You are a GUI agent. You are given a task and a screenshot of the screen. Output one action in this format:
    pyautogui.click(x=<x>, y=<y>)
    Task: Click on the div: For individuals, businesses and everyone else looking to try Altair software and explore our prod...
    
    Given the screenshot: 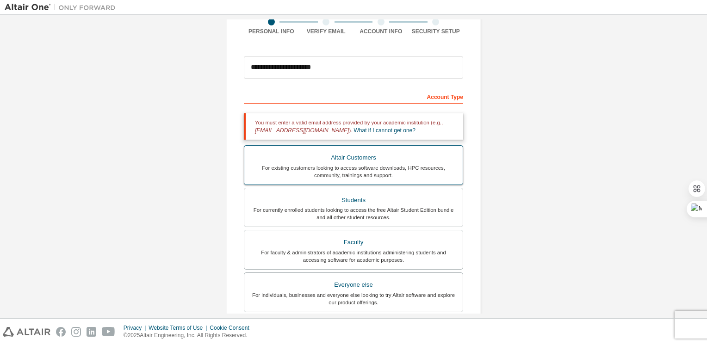 What is the action you would take?
    pyautogui.click(x=354, y=299)
    